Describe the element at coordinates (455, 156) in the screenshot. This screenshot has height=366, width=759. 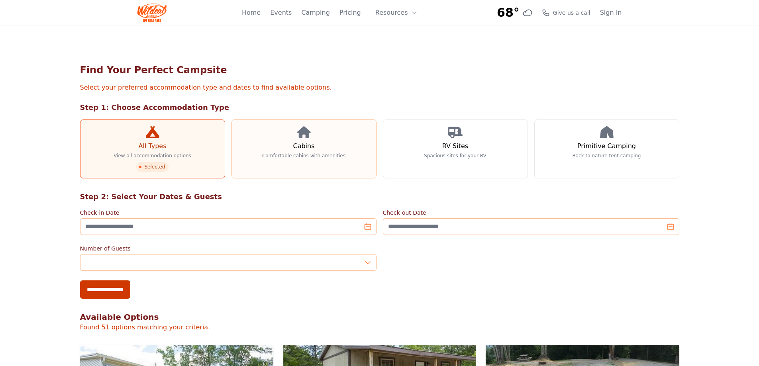
I see `p: Spacious sites for your RV` at that location.